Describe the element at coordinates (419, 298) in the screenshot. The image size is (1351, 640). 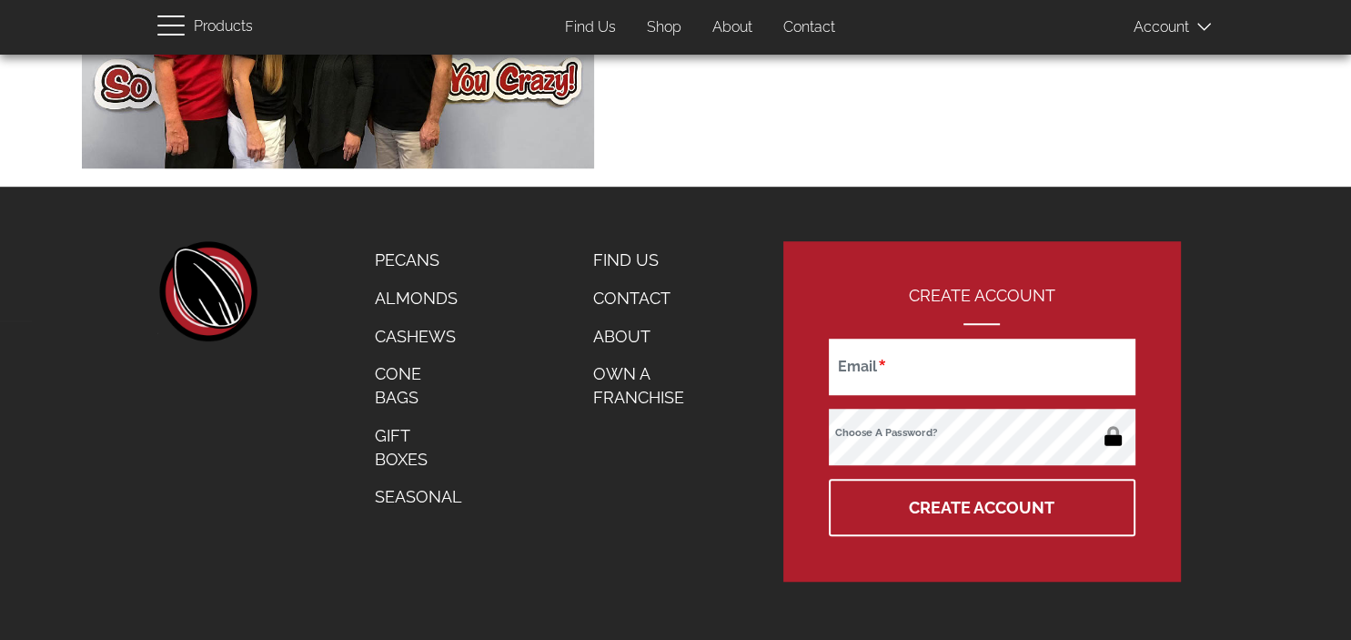
I see `a: Almonds` at that location.